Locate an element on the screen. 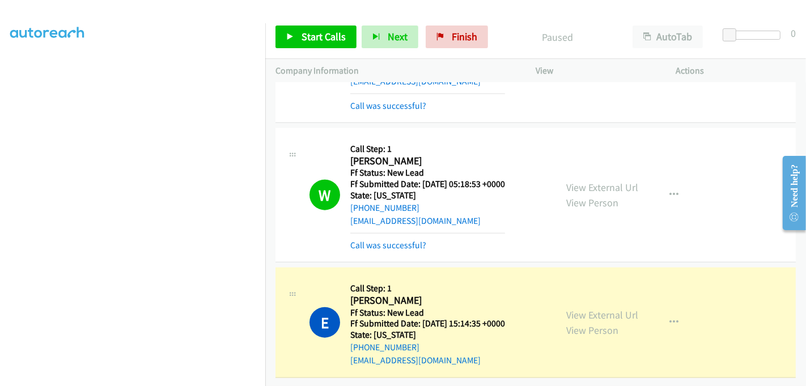  button: Next is located at coordinates (390, 37).